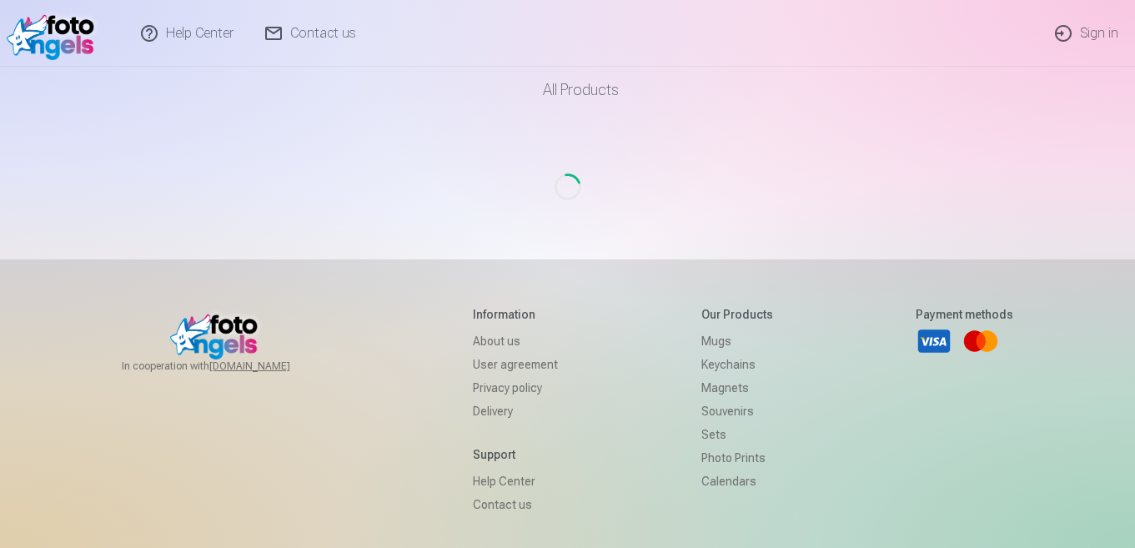 This screenshot has height=548, width=1135. Describe the element at coordinates (737, 434) in the screenshot. I see `a: Sets` at that location.